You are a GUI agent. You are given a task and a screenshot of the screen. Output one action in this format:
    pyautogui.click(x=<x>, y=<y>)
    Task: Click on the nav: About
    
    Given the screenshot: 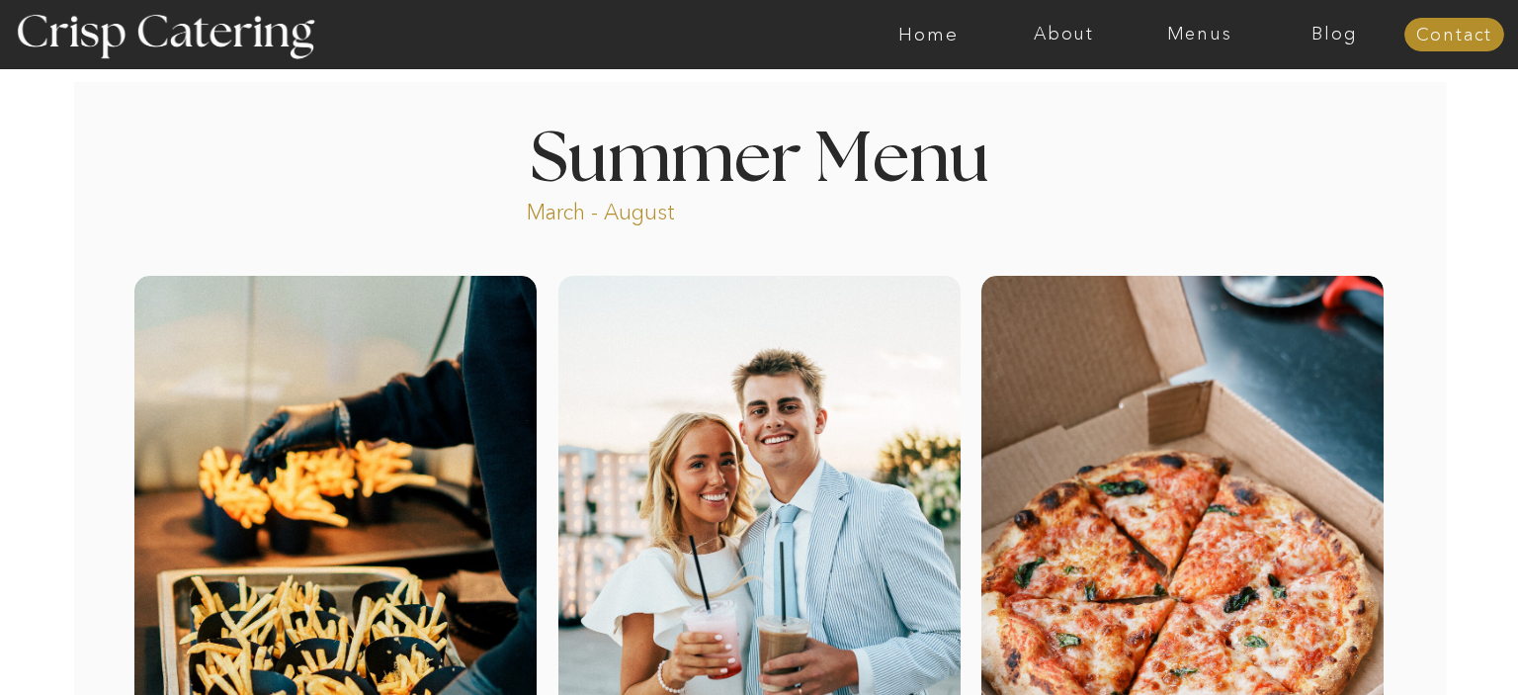 What is the action you would take?
    pyautogui.click(x=1063, y=35)
    